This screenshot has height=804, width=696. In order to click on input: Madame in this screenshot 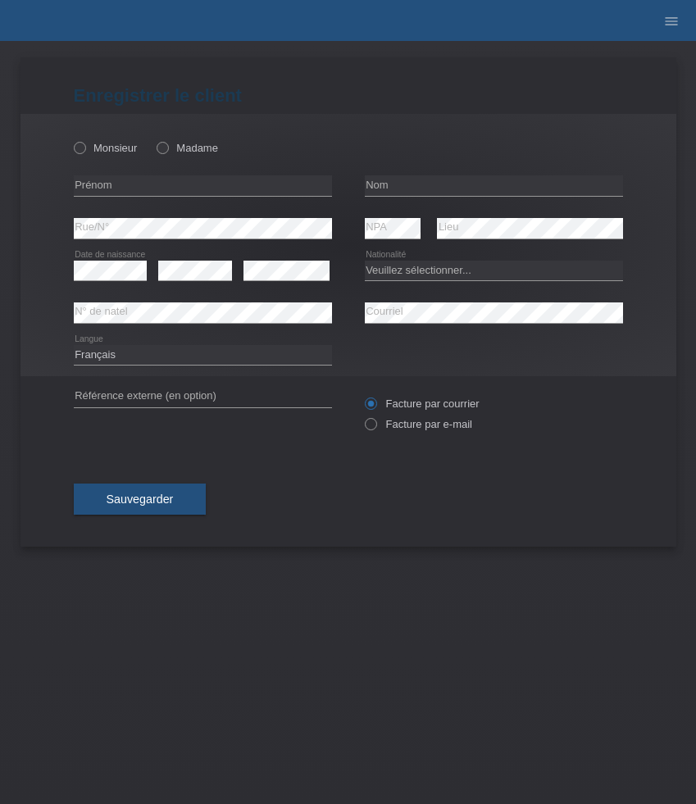, I will do `click(161, 147)`.